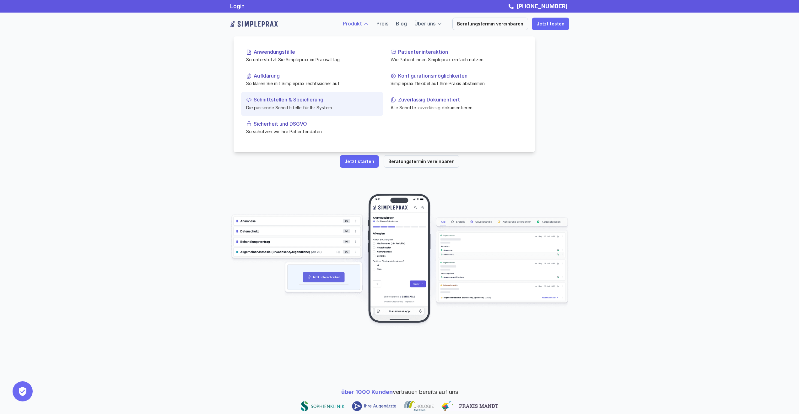 The height and width of the screenshot is (414, 799). I want to click on p: Wie Patient:innen Simpleprax einfach nutzen, so click(456, 59).